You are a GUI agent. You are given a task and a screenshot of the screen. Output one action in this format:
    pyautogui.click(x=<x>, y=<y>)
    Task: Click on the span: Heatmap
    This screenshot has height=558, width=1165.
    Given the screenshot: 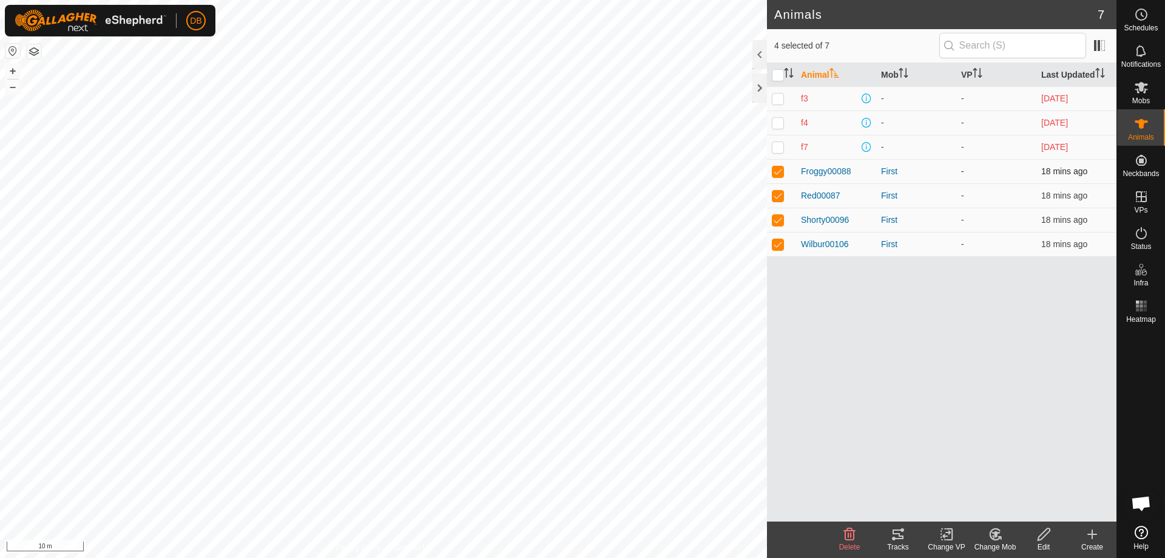 What is the action you would take?
    pyautogui.click(x=1141, y=319)
    